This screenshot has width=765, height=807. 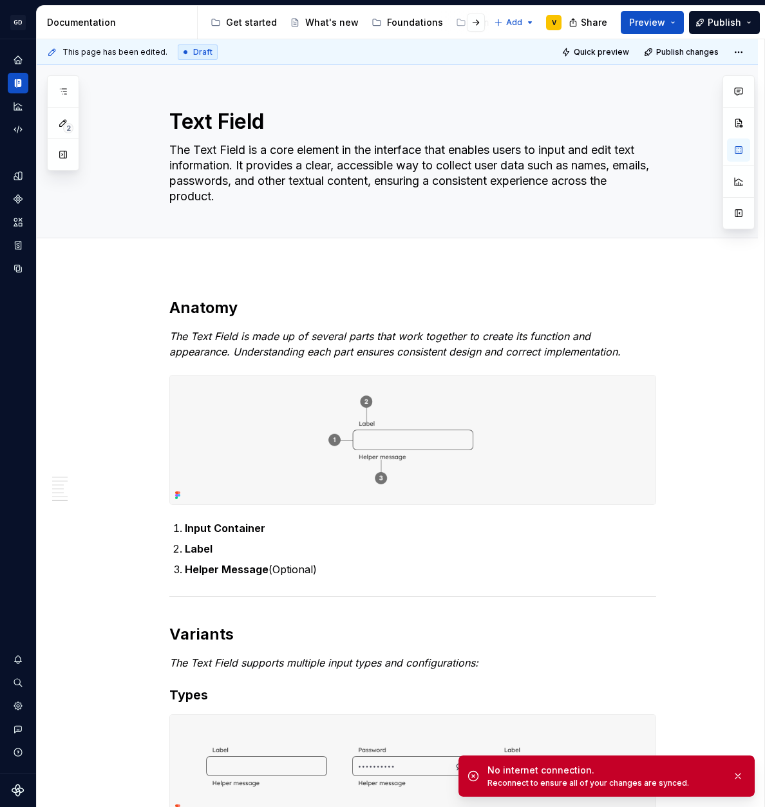 I want to click on div: Contact support, so click(x=18, y=729).